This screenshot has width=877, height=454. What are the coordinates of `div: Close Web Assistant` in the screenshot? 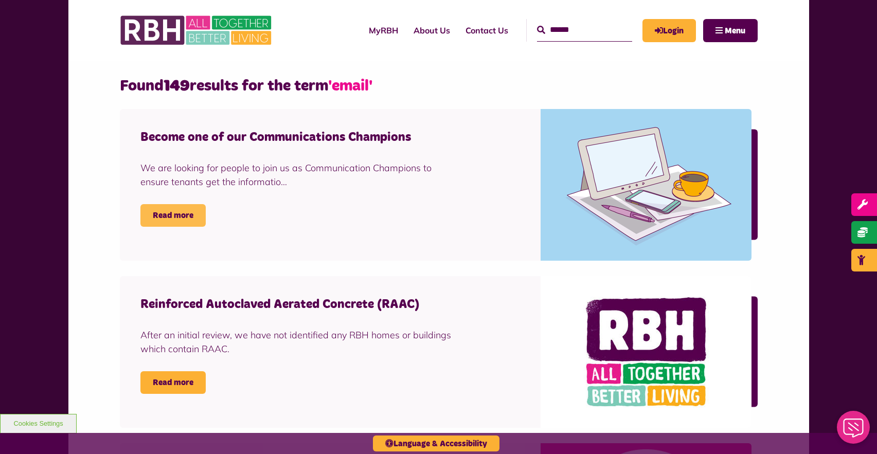 It's located at (23, 20).